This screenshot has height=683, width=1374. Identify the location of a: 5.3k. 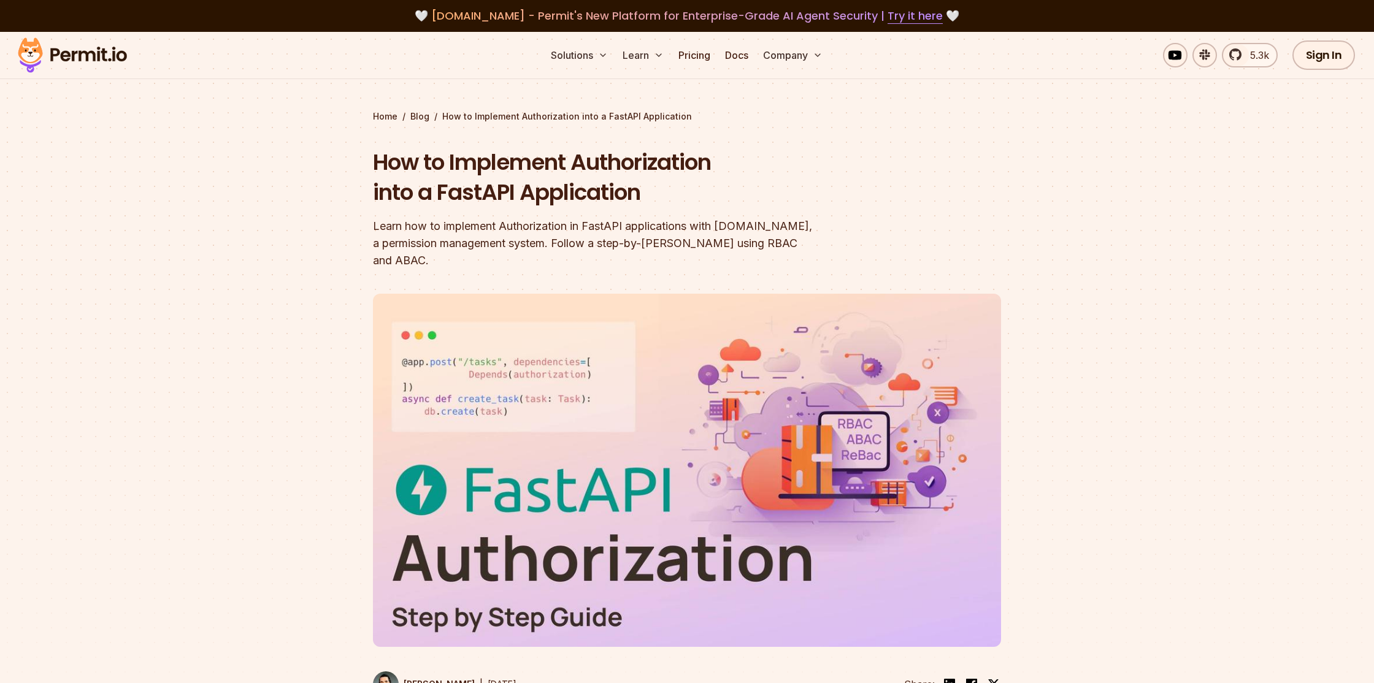
(1250, 55).